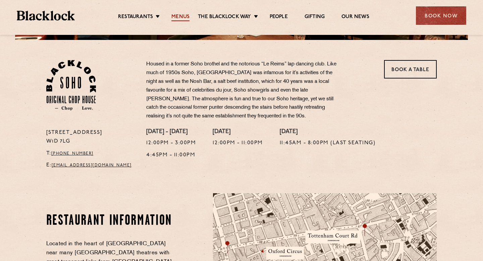 The width and height of the screenshot is (483, 261). I want to click on p: 4:45pm - 11:00pm, so click(171, 155).